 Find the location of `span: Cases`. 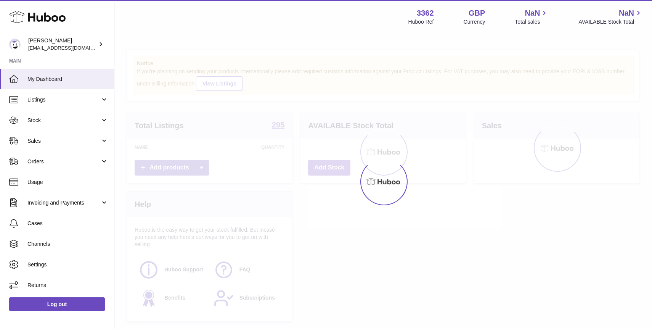

span: Cases is located at coordinates (68, 223).